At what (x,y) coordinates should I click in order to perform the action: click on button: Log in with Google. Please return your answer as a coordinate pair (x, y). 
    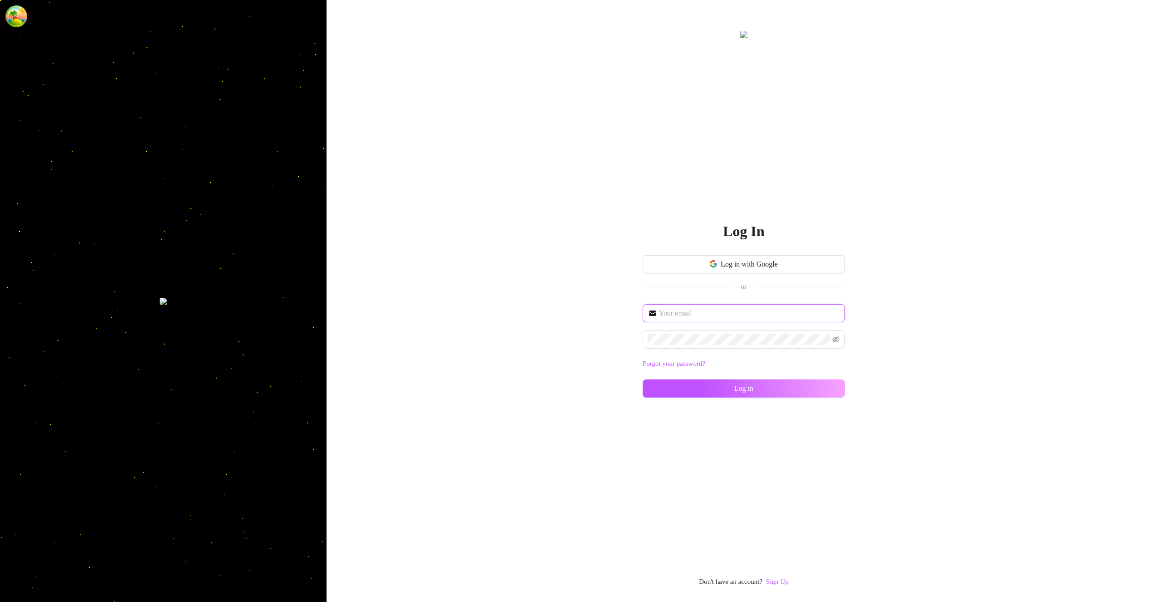
    Looking at the image, I should click on (744, 264).